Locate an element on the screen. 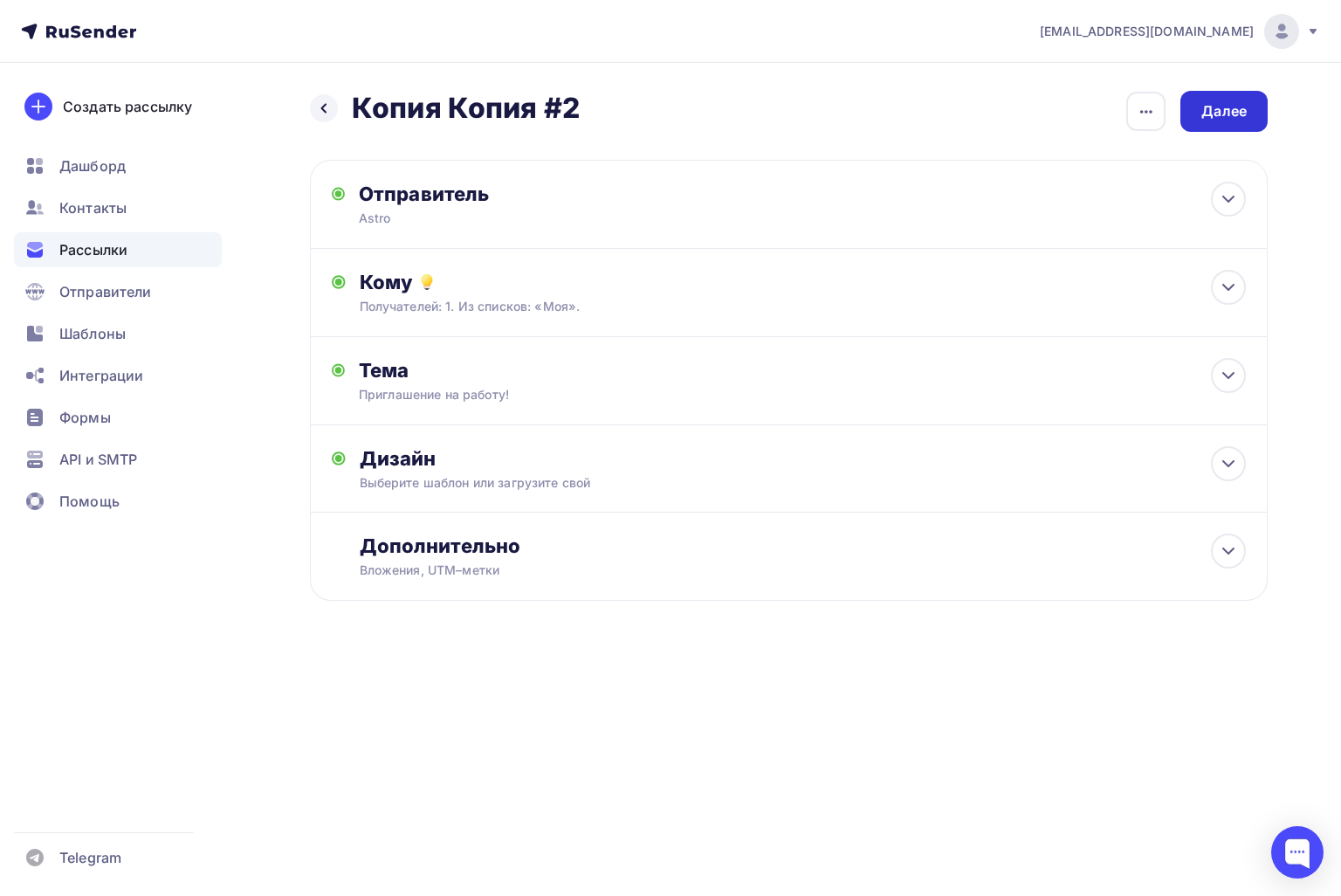 The width and height of the screenshot is (1341, 896). div: Вложения, UTM–метки is located at coordinates (758, 570).